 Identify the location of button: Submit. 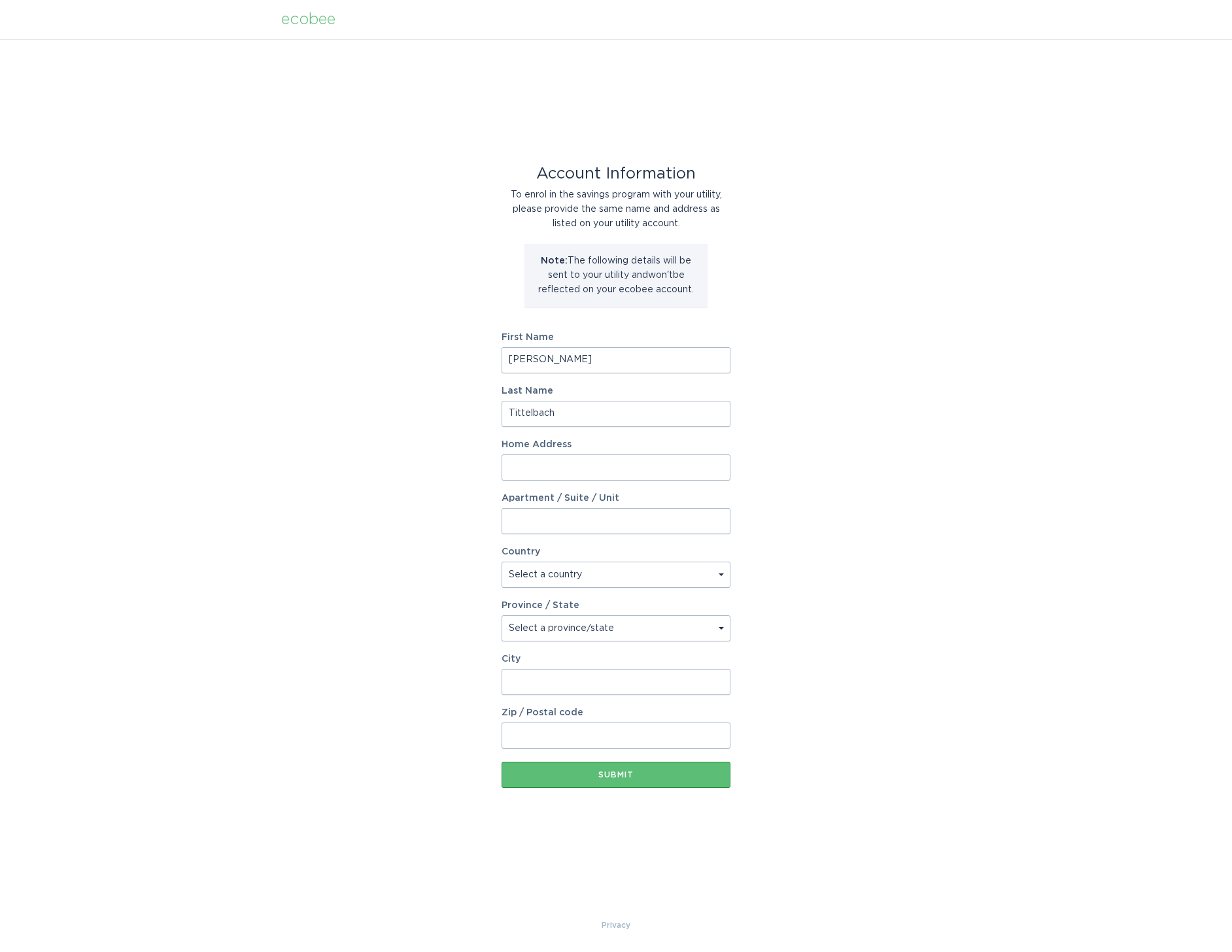
(616, 775).